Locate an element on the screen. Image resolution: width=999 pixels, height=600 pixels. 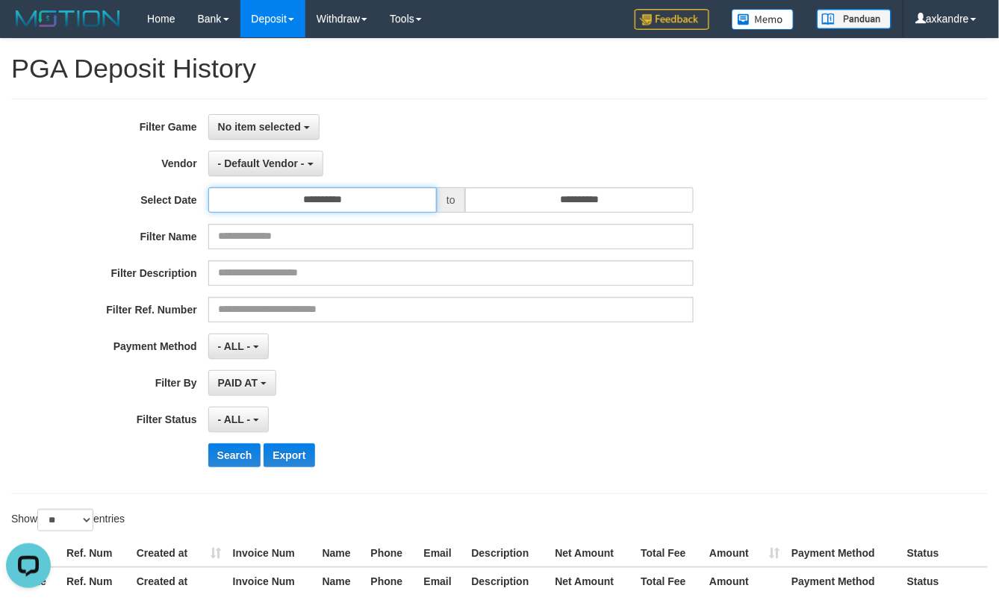
label: Show entries is located at coordinates (68, 520).